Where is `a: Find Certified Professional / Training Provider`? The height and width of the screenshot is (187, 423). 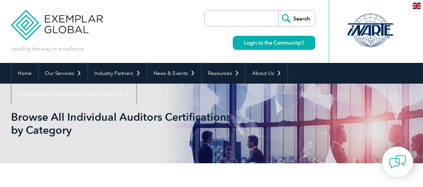 a: Find Certified Professional / Training Provider is located at coordinates (74, 94).